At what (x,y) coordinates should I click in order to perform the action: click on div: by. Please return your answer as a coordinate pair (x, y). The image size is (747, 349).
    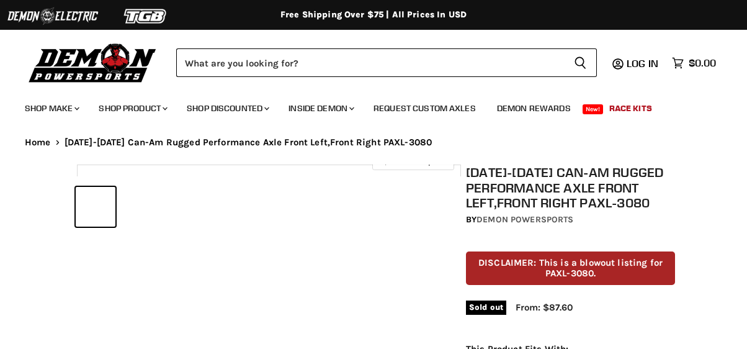
    Looking at the image, I should click on (570, 220).